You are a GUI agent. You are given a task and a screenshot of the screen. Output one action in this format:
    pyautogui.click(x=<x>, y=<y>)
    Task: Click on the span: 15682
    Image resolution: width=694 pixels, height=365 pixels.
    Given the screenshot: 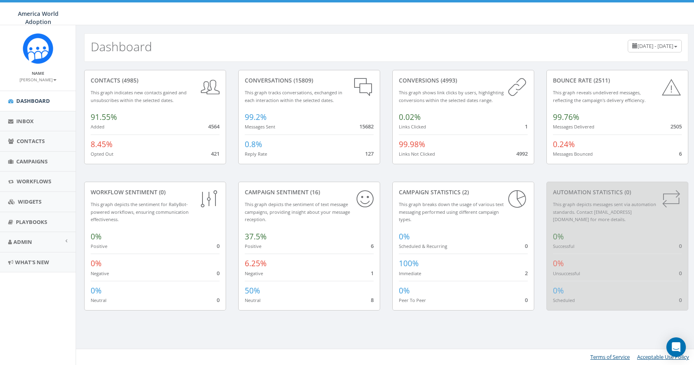 What is the action you would take?
    pyautogui.click(x=366, y=126)
    